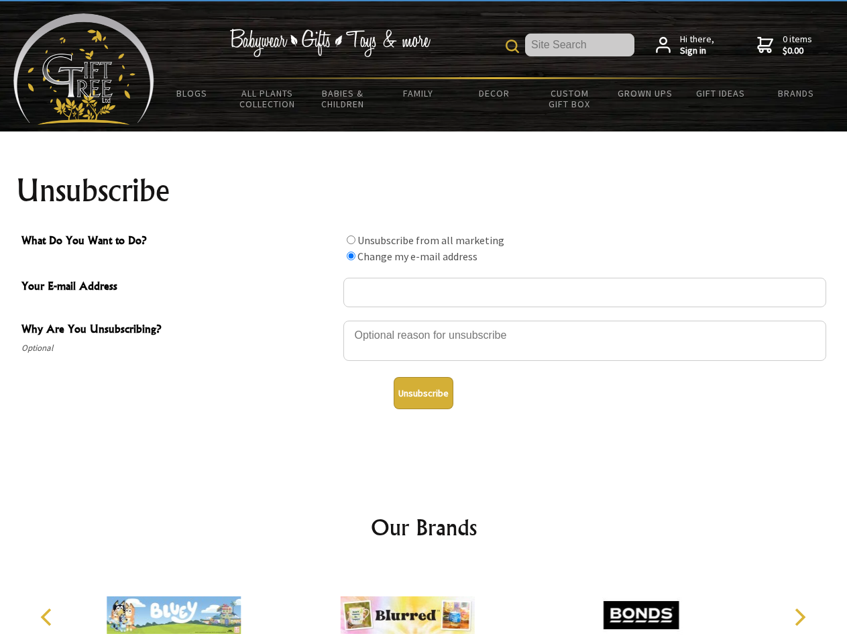 The image size is (847, 644). I want to click on strong: Sign in, so click(697, 51).